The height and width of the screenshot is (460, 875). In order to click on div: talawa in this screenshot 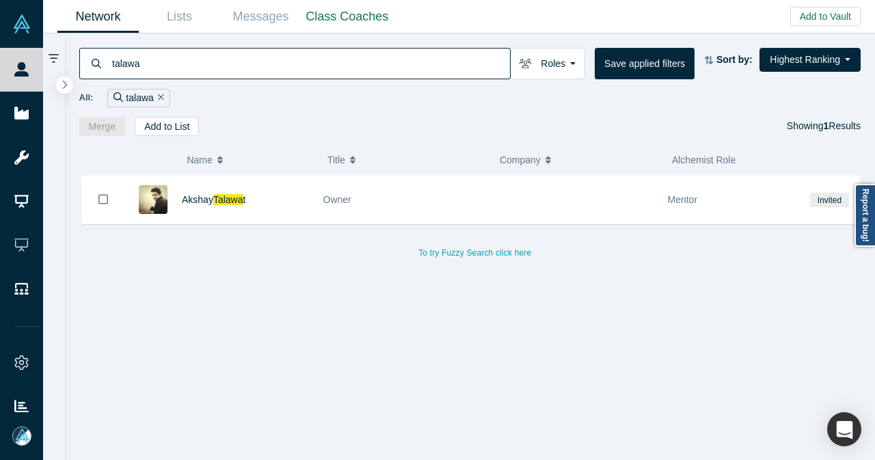, I will do `click(138, 98)`.